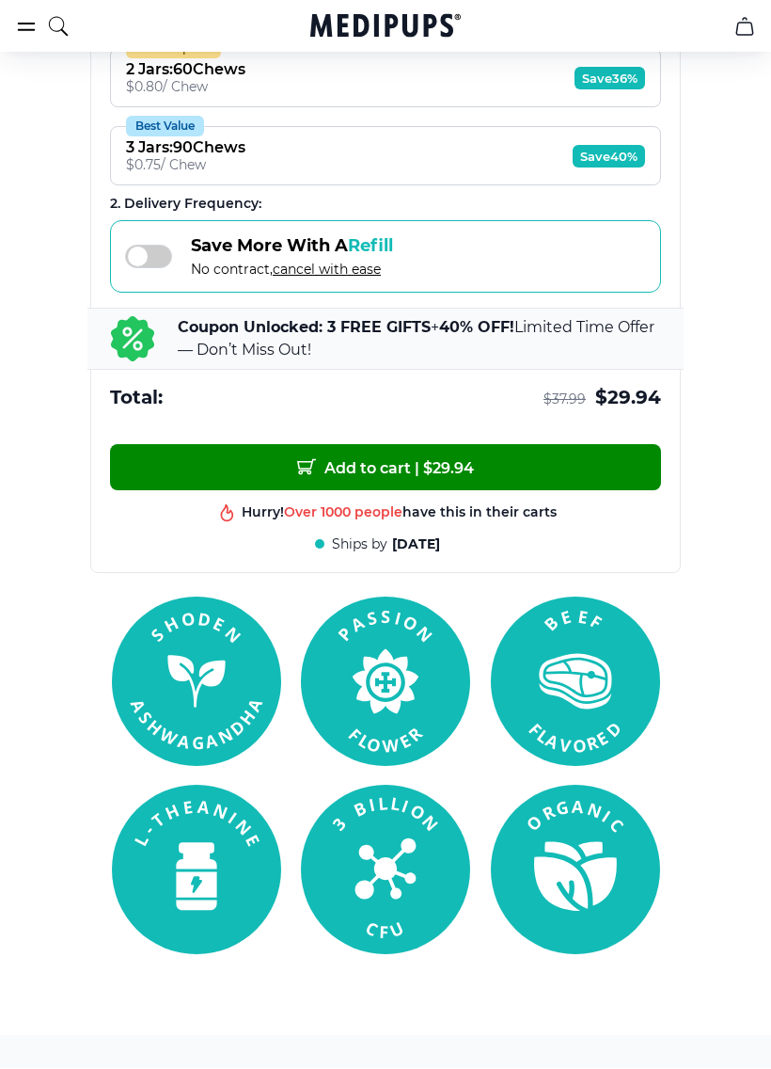 Image resolution: width=771 pixels, height=1069 pixels. Describe the element at coordinates (326, 270) in the screenshot. I see `span: cancel with ease` at that location.